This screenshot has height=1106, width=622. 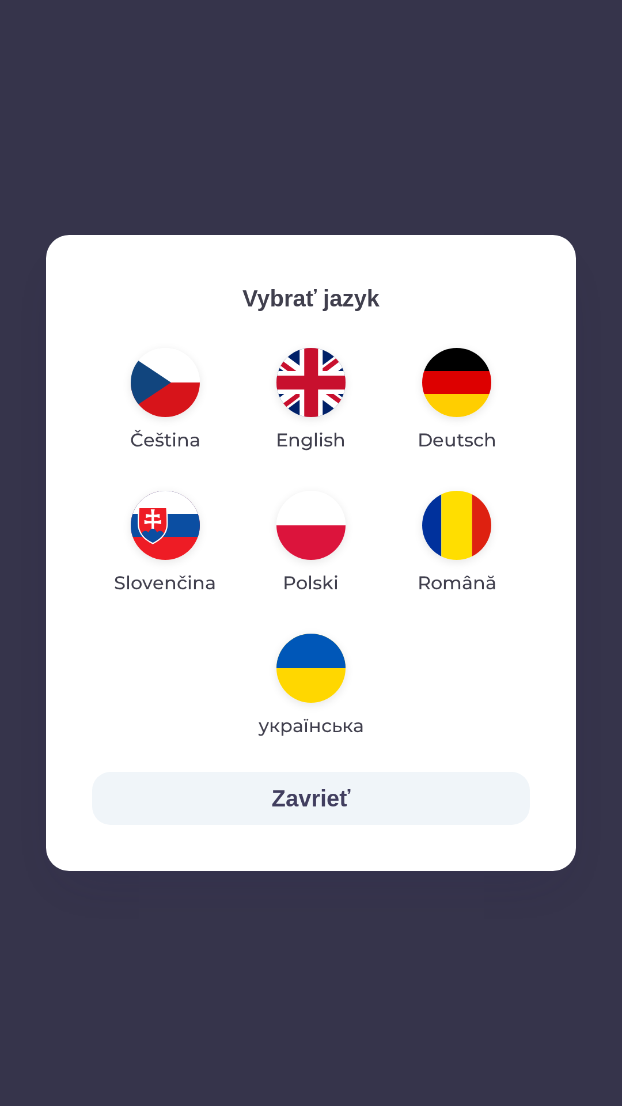 What do you see at coordinates (311, 440) in the screenshot?
I see `p: English` at bounding box center [311, 440].